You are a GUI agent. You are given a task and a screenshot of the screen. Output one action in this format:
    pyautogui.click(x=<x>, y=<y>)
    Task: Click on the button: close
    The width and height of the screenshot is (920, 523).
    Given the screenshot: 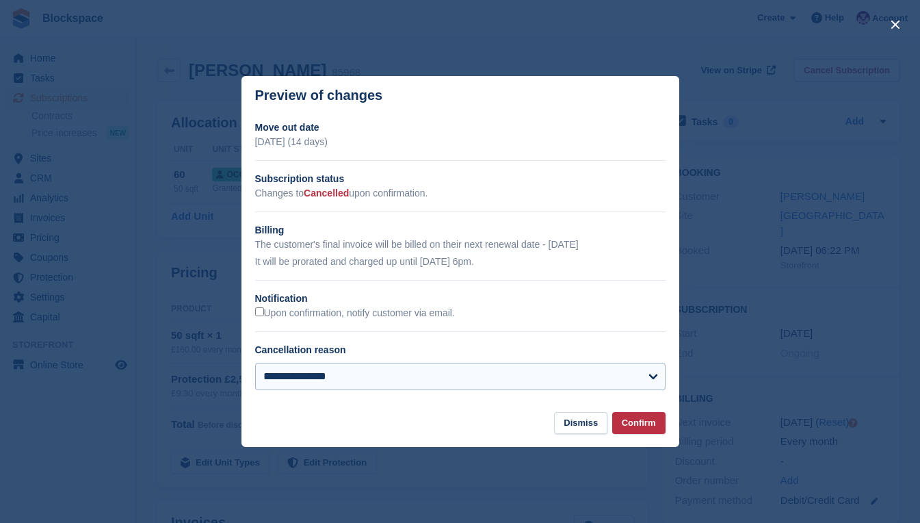 What is the action you would take?
    pyautogui.click(x=895, y=25)
    